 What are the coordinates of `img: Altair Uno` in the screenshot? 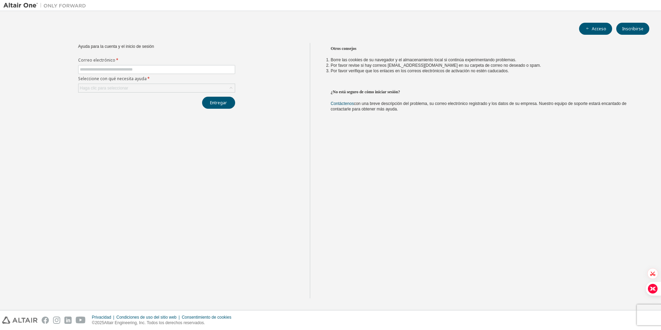 It's located at (46, 6).